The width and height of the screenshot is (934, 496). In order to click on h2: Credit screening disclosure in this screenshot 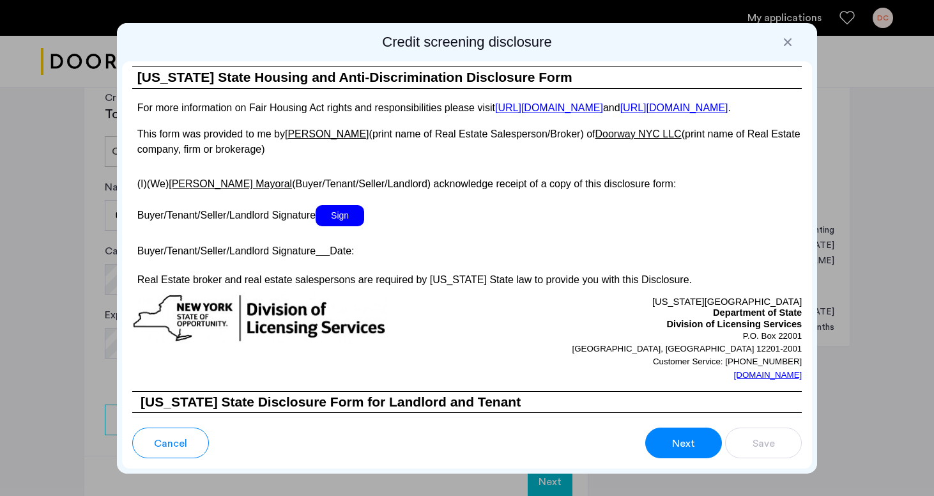, I will do `click(467, 42)`.